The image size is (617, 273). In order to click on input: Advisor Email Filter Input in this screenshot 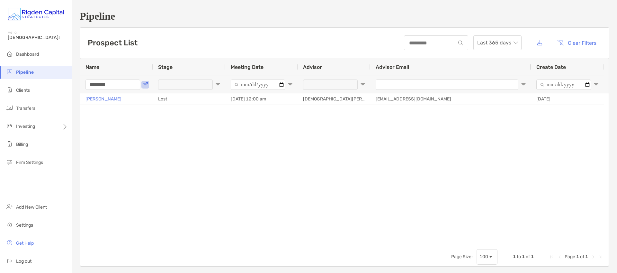, I will do `click(447, 85)`.